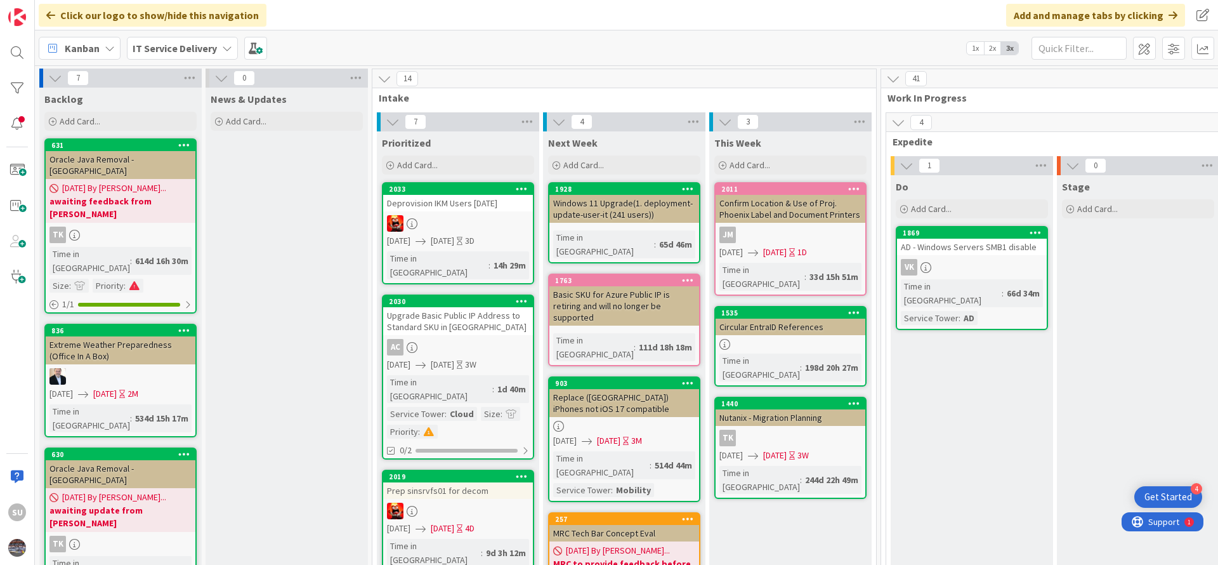 The height and width of the screenshot is (565, 1218). I want to click on div: 1/1, so click(121, 304).